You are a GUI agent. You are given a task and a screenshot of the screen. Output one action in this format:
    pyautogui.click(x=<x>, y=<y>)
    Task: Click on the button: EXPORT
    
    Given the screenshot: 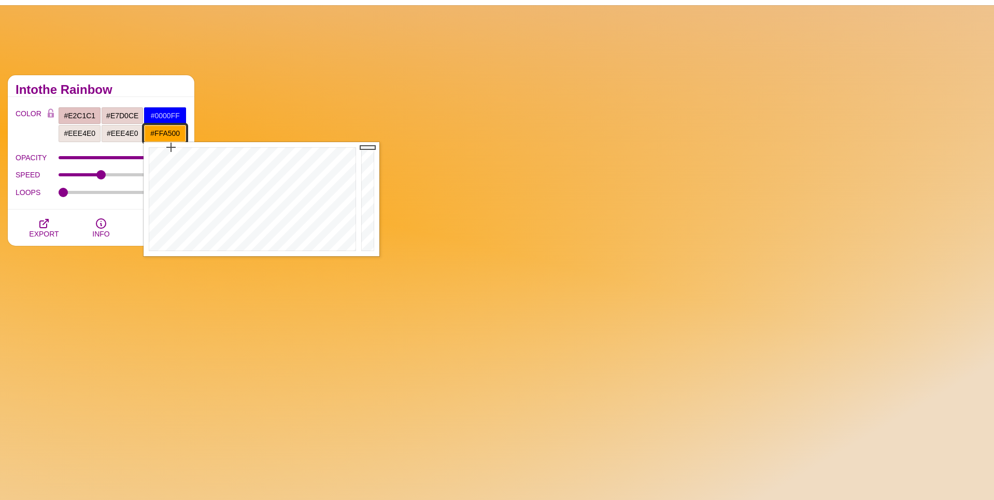 What is the action you would take?
    pyautogui.click(x=44, y=228)
    